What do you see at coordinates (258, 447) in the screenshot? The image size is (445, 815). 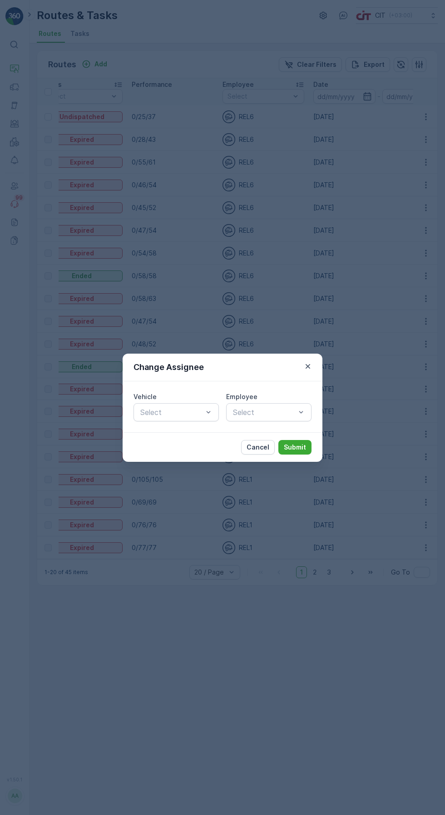 I see `button: Cancel` at bounding box center [258, 447].